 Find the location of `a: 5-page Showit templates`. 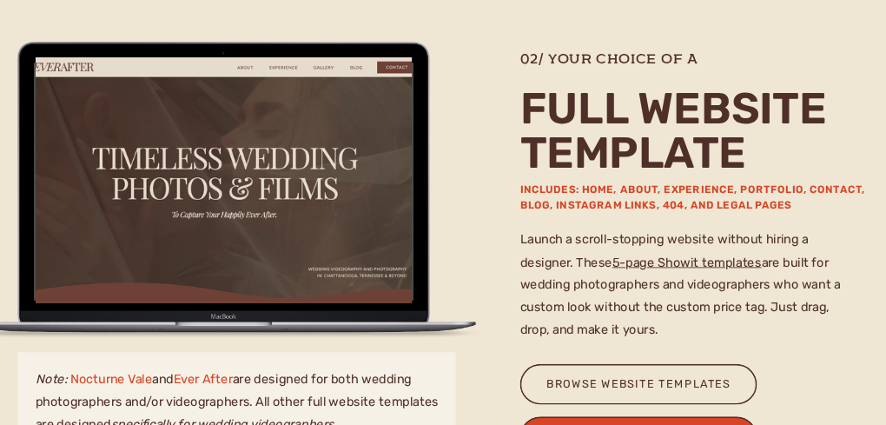

a: 5-page Showit templates is located at coordinates (687, 261).